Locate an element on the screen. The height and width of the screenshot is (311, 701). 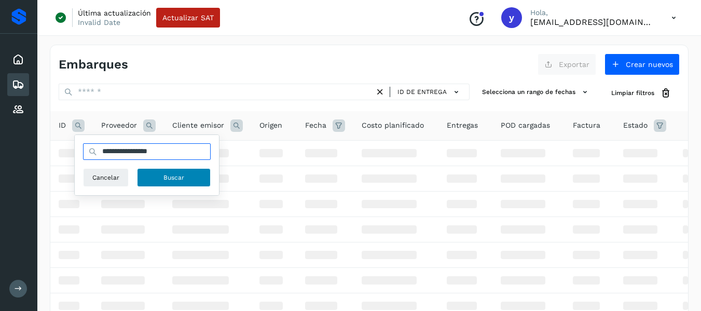
h4: Embarques is located at coordinates (93, 64).